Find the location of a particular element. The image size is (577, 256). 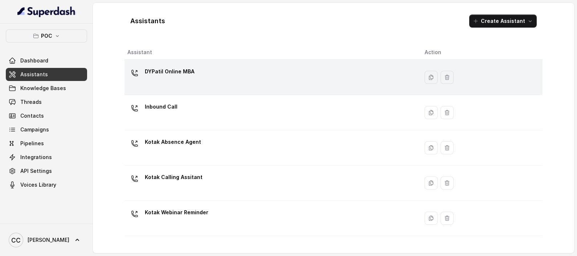

p: Inbound Call is located at coordinates (161, 107).